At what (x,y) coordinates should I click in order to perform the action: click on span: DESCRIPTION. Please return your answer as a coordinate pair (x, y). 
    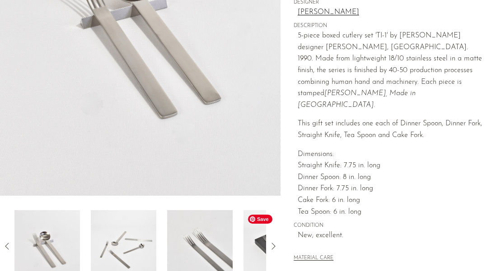
    Looking at the image, I should click on (390, 26).